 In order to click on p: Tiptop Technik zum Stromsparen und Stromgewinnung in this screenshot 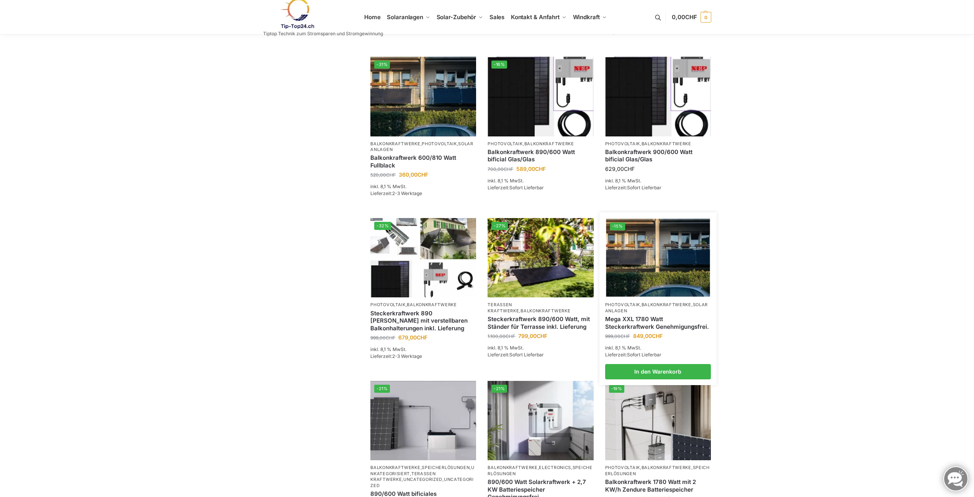, I will do `click(323, 34)`.